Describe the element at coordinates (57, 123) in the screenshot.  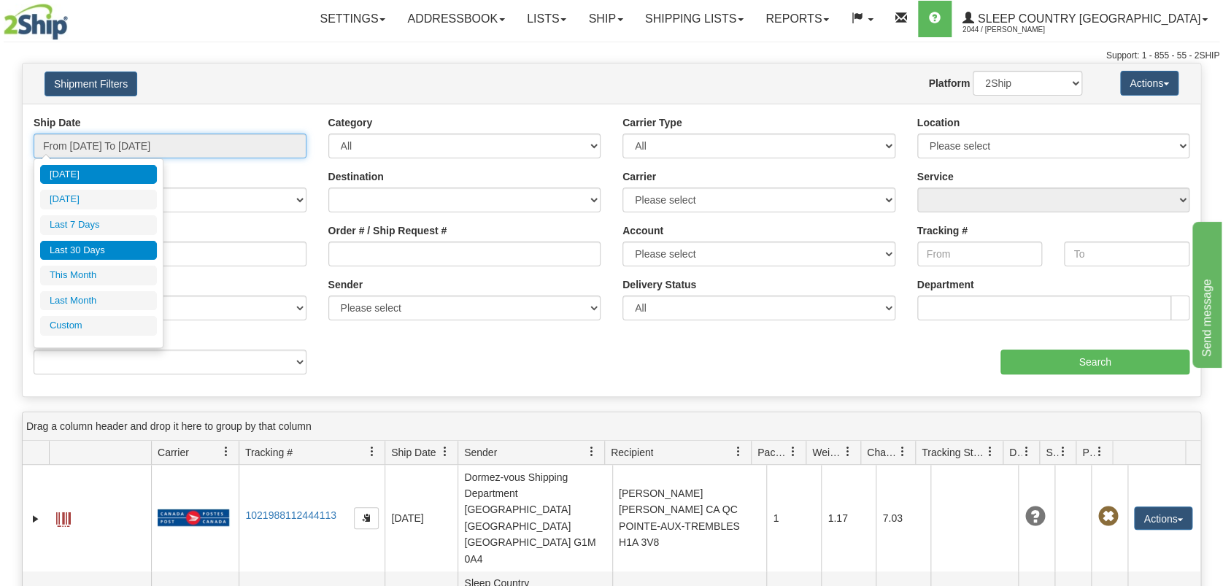
I see `label: Ship Date` at that location.